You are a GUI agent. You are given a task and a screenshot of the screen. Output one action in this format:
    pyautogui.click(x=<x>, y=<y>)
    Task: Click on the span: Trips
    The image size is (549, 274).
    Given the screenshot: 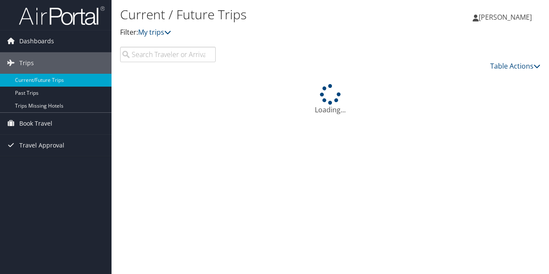 What is the action you would take?
    pyautogui.click(x=27, y=63)
    